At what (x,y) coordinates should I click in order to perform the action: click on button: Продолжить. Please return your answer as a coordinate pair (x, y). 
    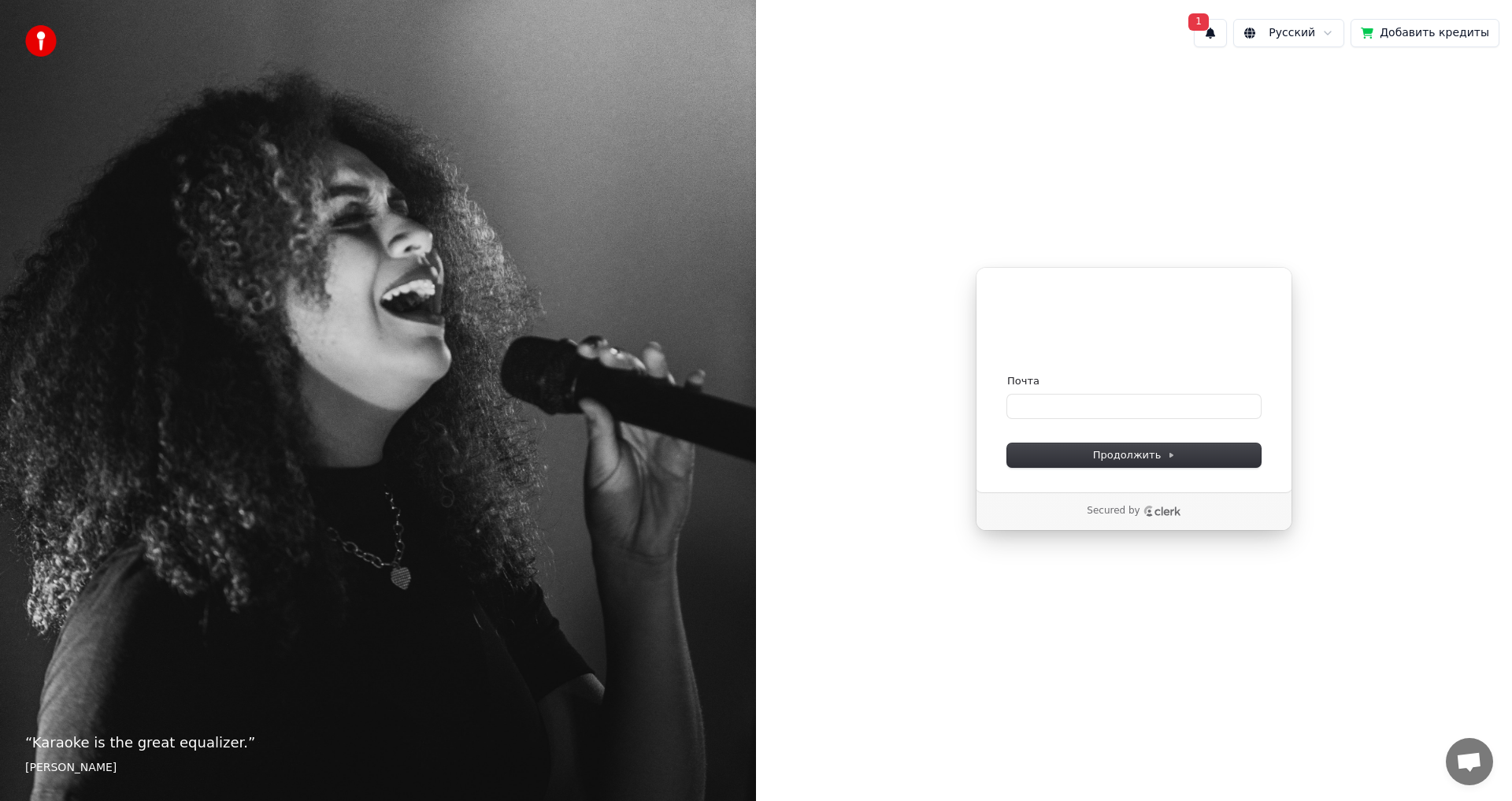
    Looking at the image, I should click on (1134, 456).